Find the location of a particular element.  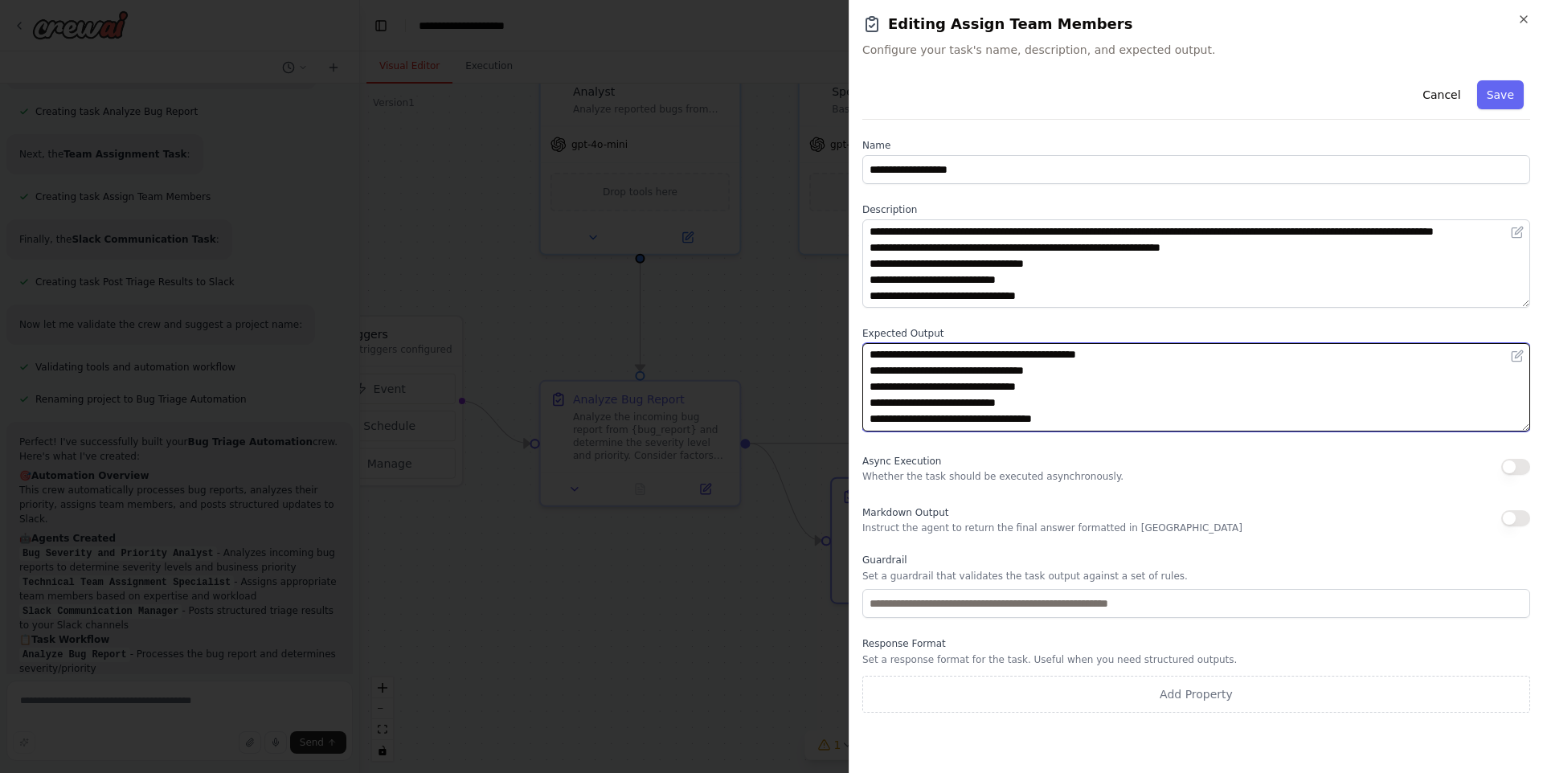

h2: Editing Assign Team Members is located at coordinates (1196, 24).